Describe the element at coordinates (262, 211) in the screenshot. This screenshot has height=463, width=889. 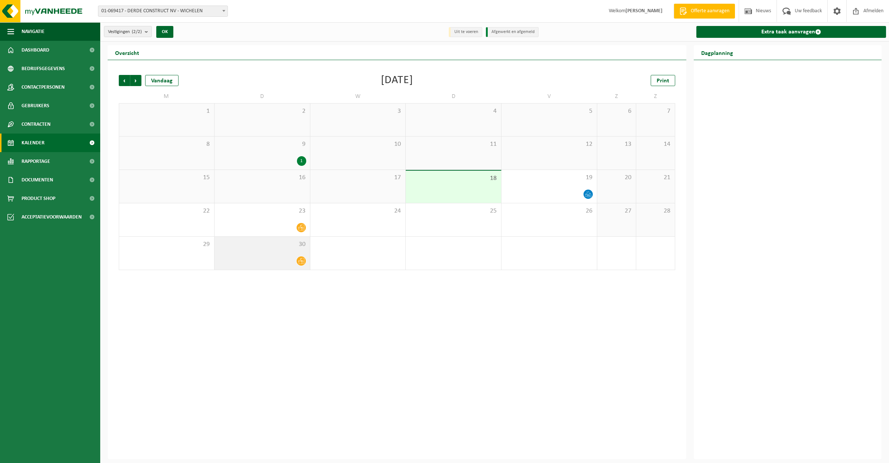
I see `span: 23` at that location.